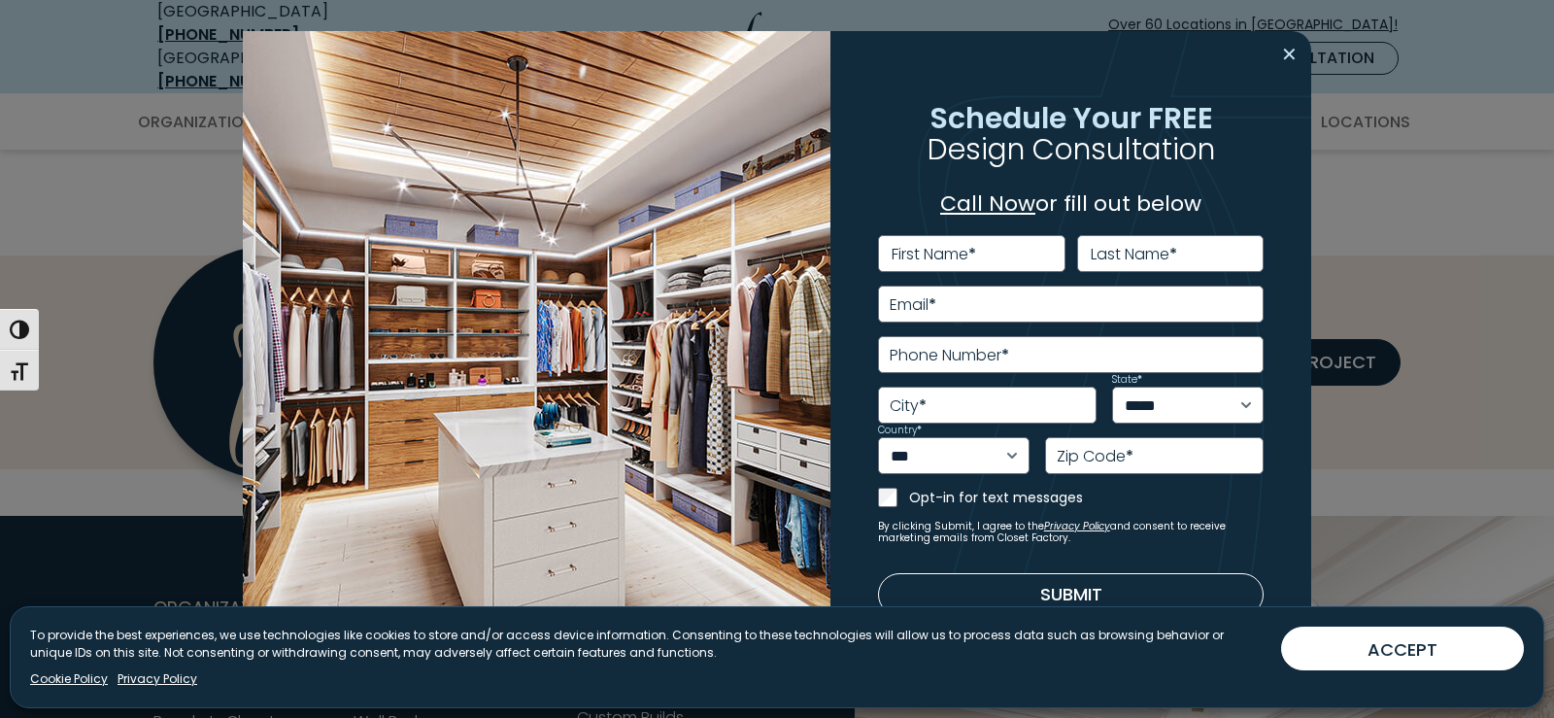  Describe the element at coordinates (908, 406) in the screenshot. I see `label: City` at that location.